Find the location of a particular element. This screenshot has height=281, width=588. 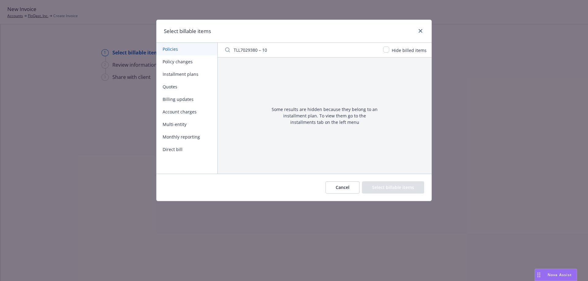

button: Cancel is located at coordinates (342, 188).